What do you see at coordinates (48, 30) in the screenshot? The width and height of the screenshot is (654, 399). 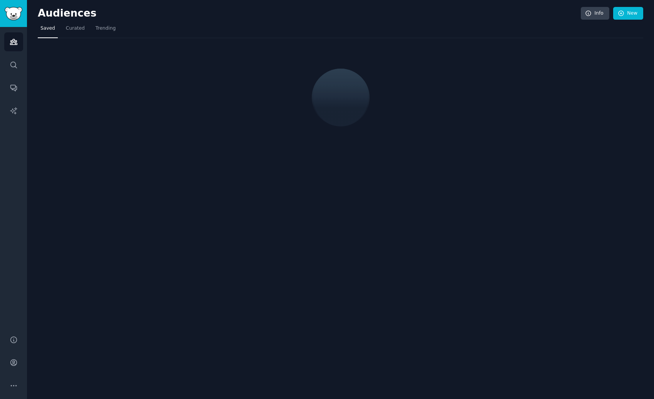 I see `a: Saved` at bounding box center [48, 30].